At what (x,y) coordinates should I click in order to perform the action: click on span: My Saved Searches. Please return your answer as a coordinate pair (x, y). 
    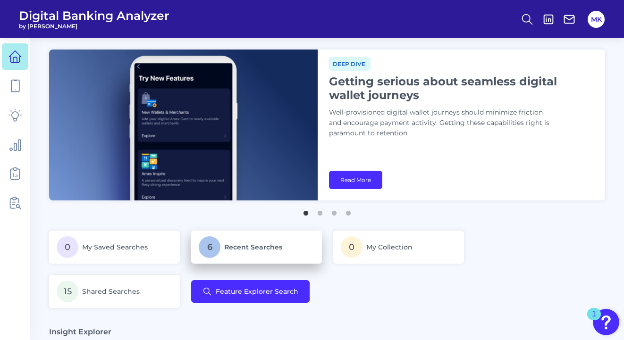
    Looking at the image, I should click on (115, 247).